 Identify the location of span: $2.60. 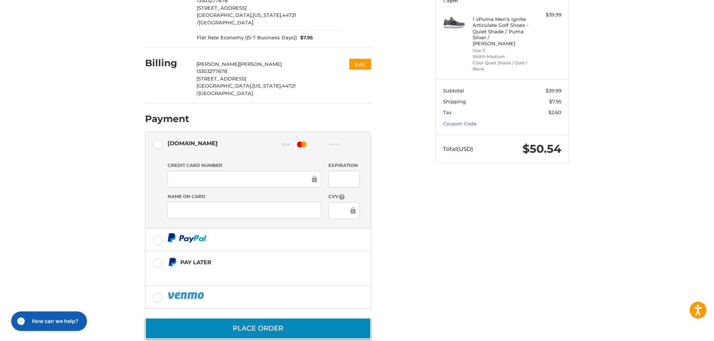
(554, 112).